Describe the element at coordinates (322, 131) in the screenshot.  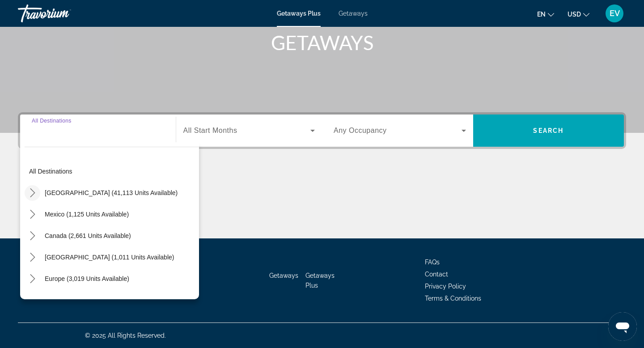
I see `div: Search widget` at that location.